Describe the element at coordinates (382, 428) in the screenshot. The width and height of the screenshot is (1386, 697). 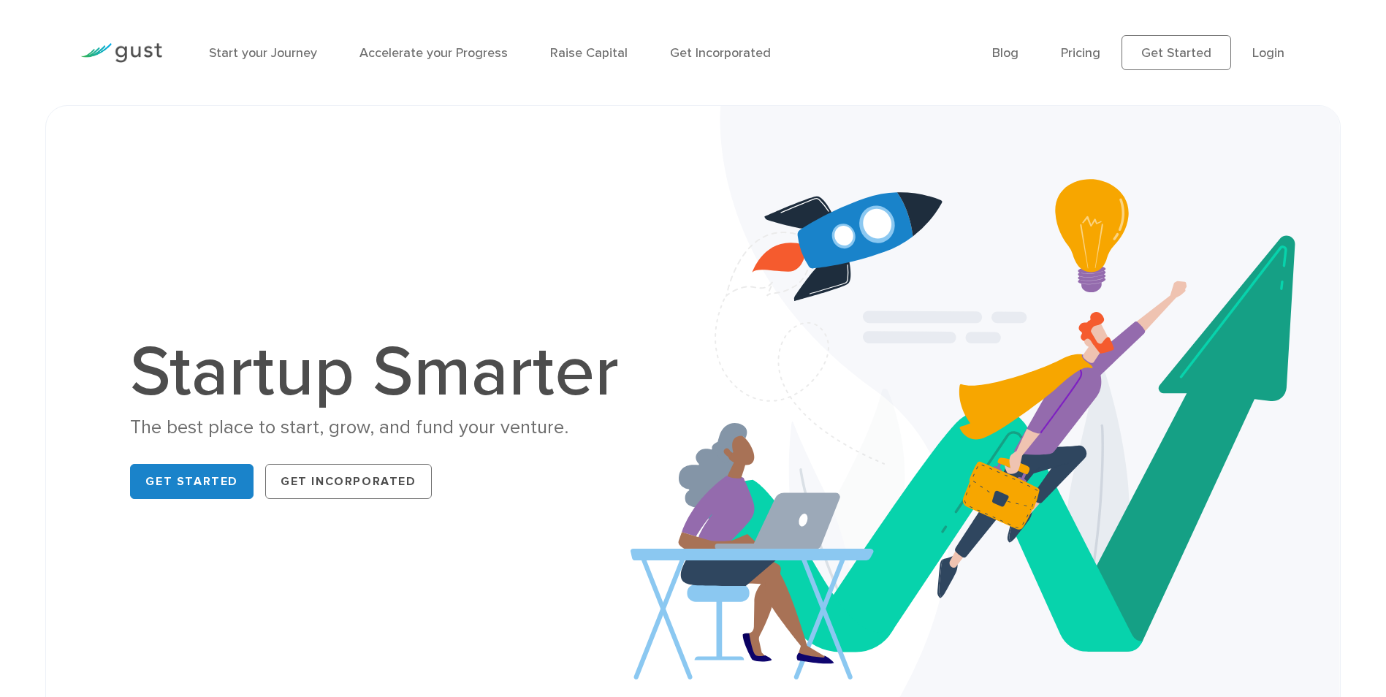
I see `div: The best place to start, grow, and fund your venture.` at that location.